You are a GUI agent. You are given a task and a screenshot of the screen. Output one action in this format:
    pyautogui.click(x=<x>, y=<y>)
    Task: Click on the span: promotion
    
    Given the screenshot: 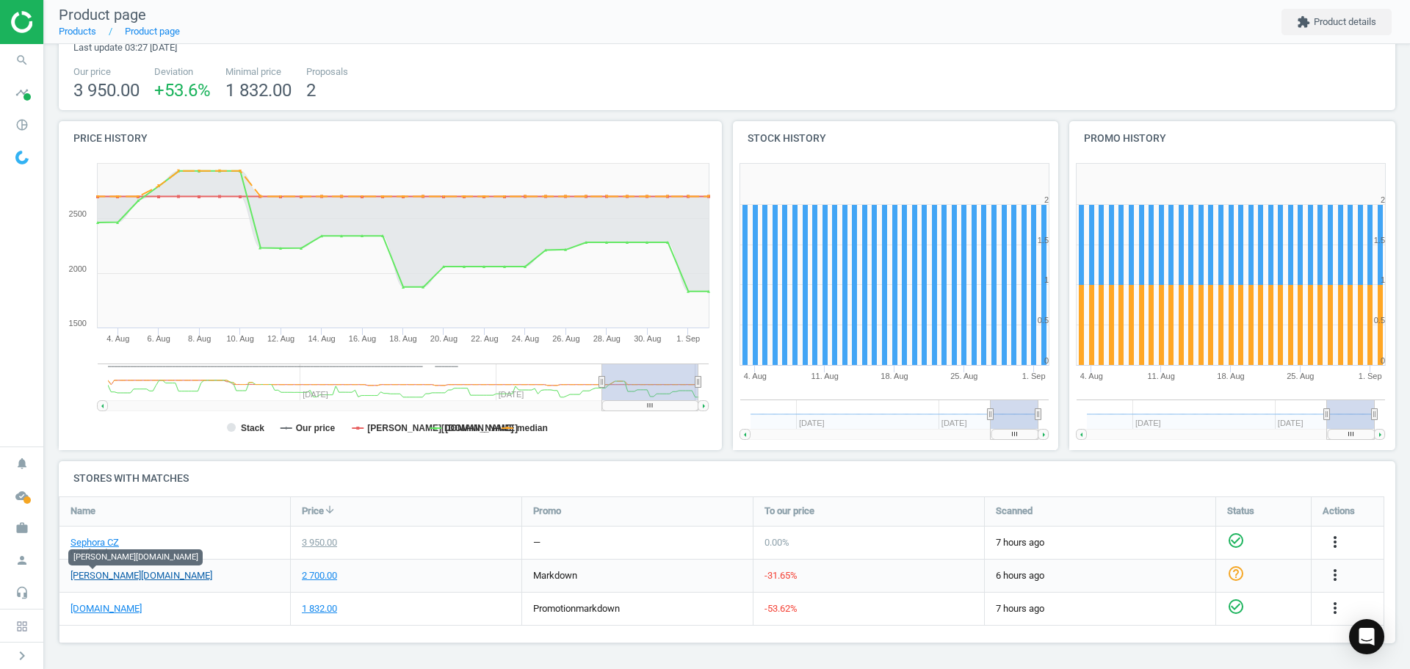 What is the action you would take?
    pyautogui.click(x=554, y=608)
    